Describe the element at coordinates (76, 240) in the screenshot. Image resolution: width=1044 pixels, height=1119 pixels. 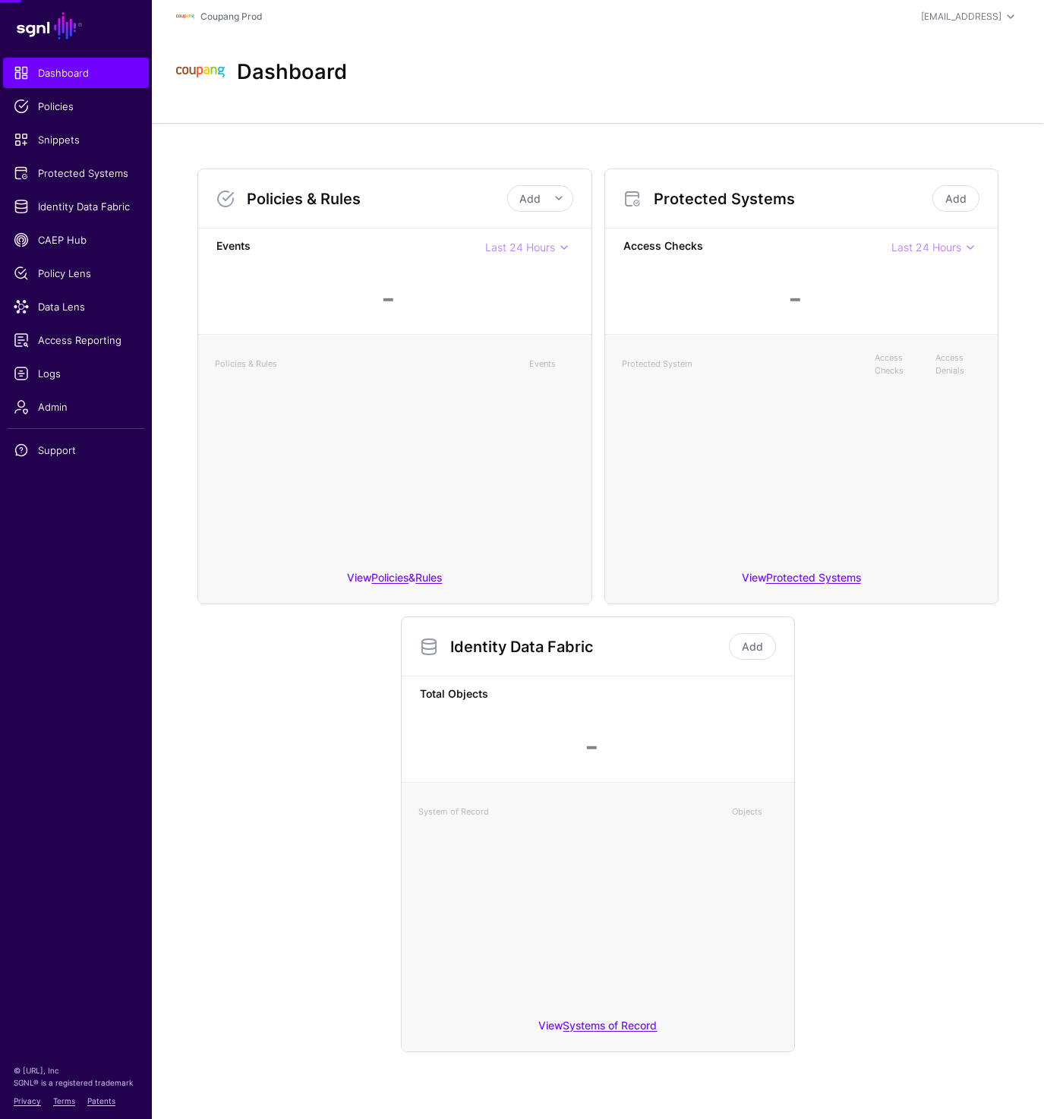
I see `span: CAEP Hub` at that location.